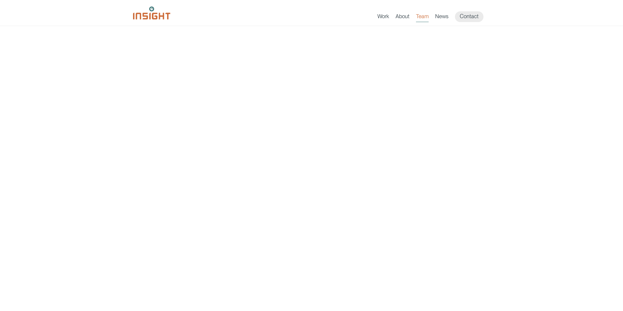 The image size is (623, 311). What do you see at coordinates (470, 17) in the screenshot?
I see `a: Contact` at bounding box center [470, 17].